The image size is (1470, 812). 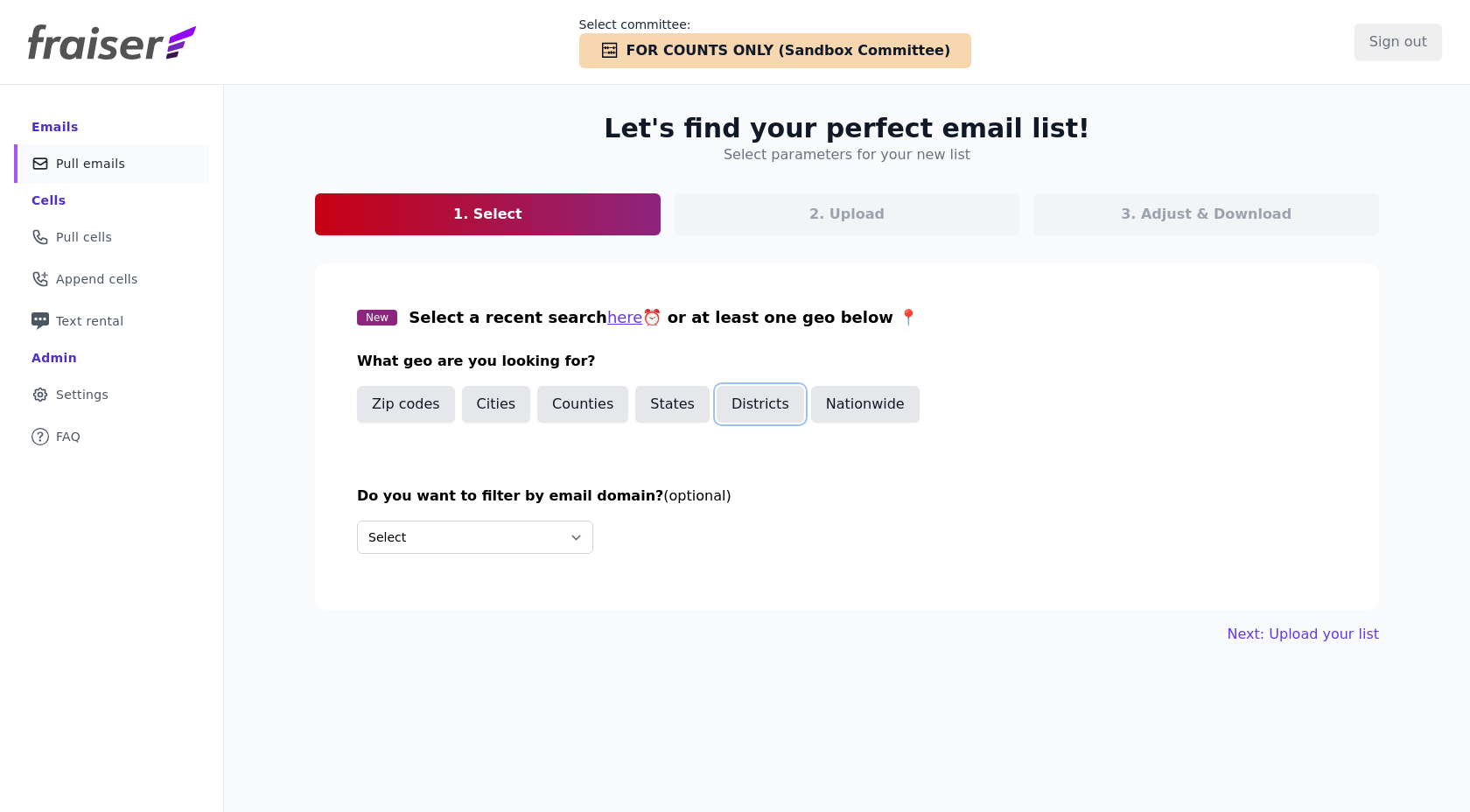 I want to click on span: (optional), so click(x=697, y=495).